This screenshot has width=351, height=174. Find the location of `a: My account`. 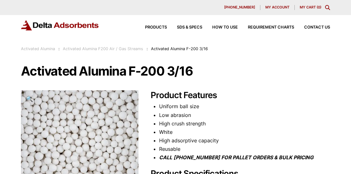

a: My account is located at coordinates (278, 8).